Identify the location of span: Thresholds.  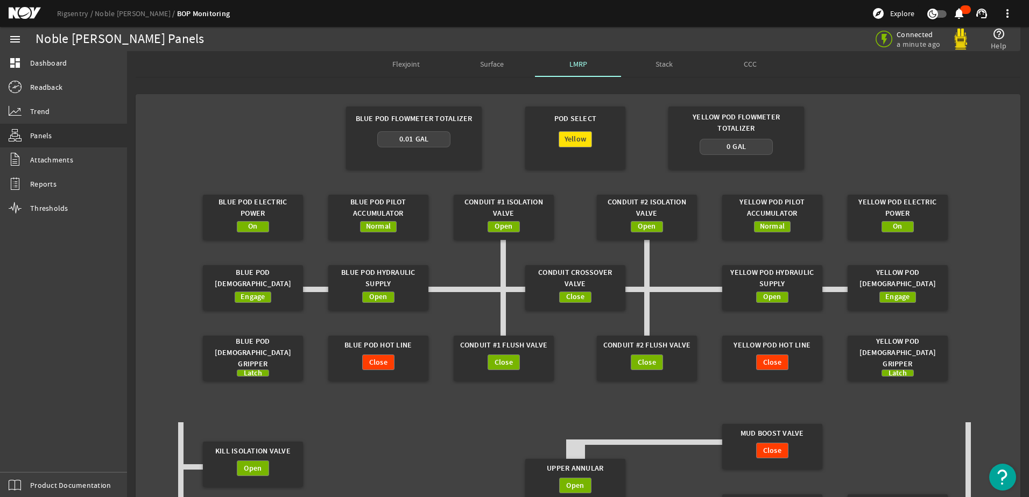
(49, 208).